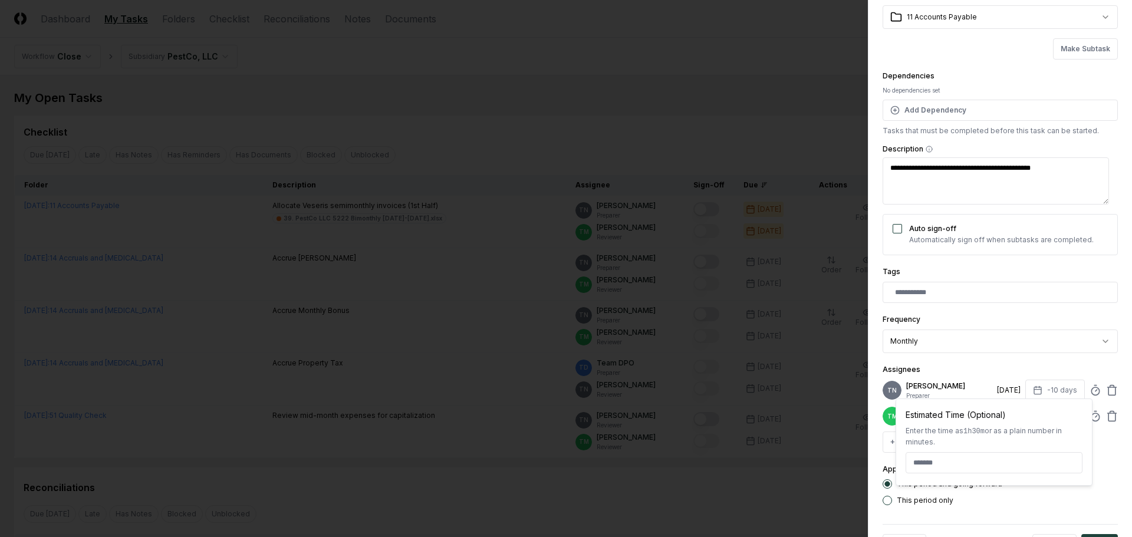  I want to click on label: Tags, so click(891, 271).